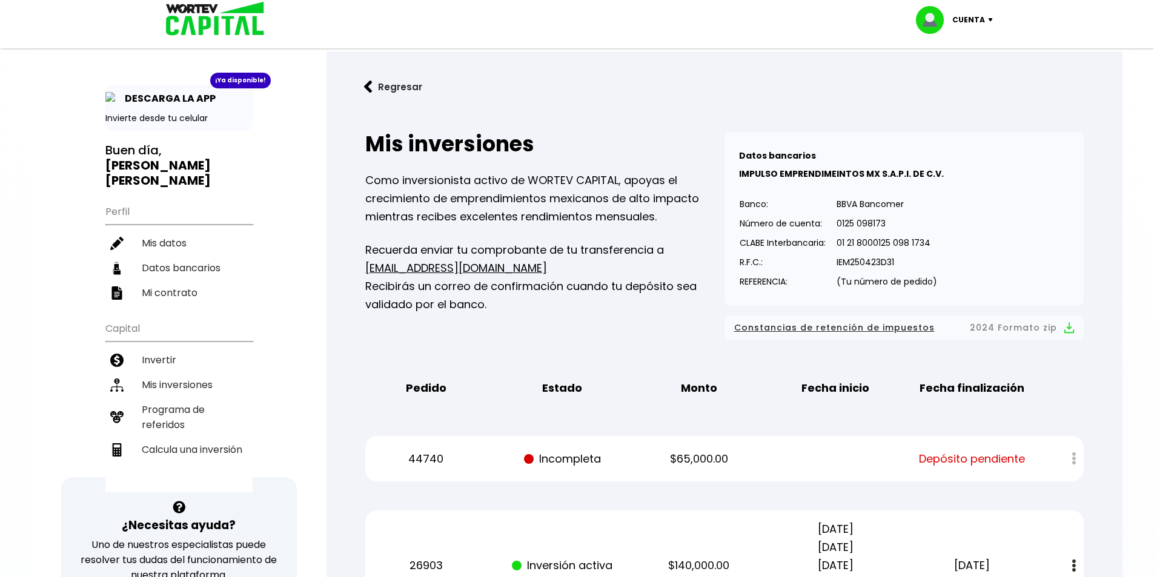 The width and height of the screenshot is (1154, 577). Describe the element at coordinates (545, 199) in the screenshot. I see `p: Como inversionista activo de WORTEV CAPITAL, apoyas el crecimiento de emprendimientos mexicanos d...` at that location.